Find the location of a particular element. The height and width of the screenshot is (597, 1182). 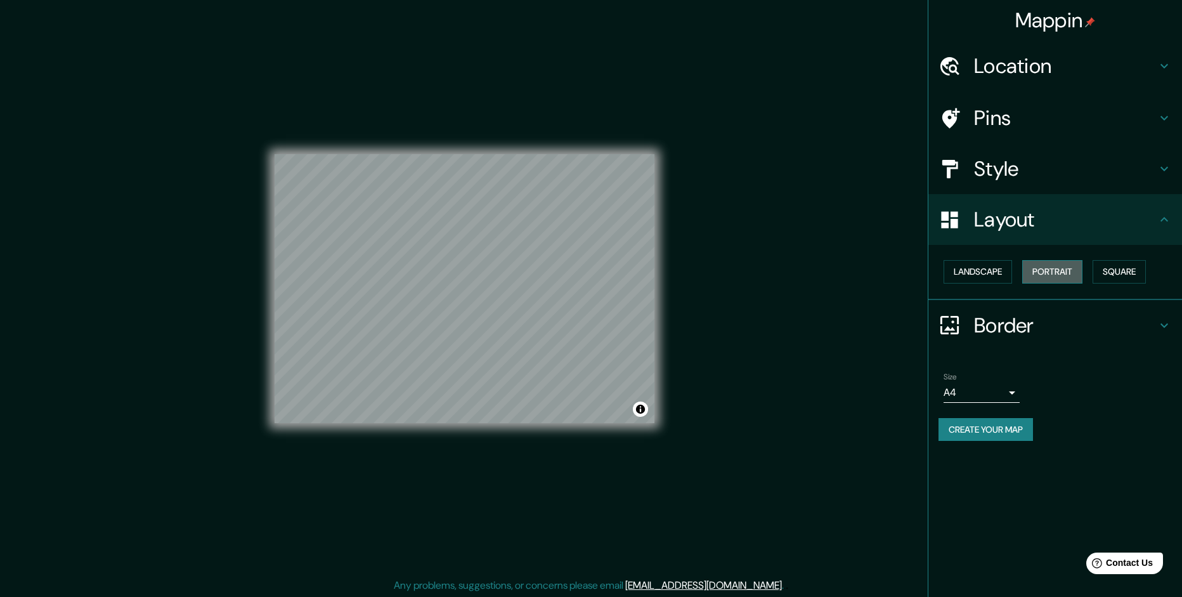

div: Border is located at coordinates (1055, 325).